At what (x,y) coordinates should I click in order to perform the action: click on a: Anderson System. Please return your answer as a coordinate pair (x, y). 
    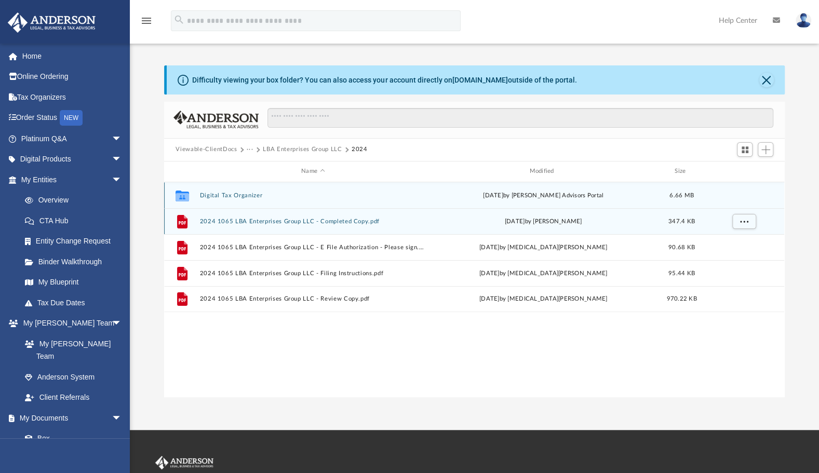
    Looking at the image, I should click on (73, 377).